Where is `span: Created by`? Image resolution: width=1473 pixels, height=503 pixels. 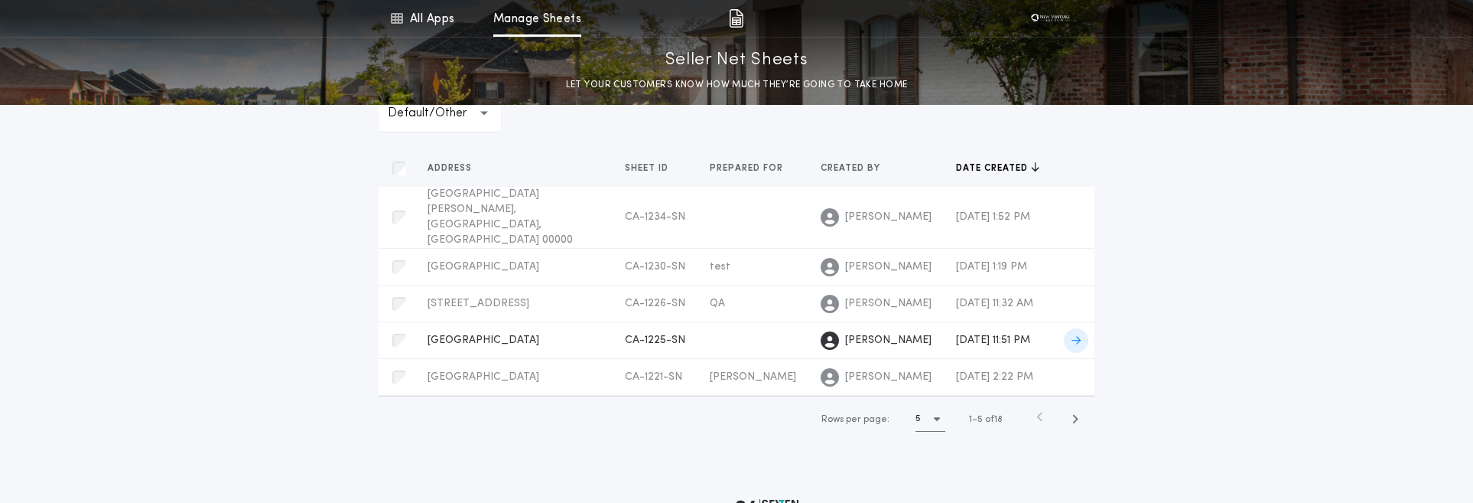
span: Created by is located at coordinates (852, 168).